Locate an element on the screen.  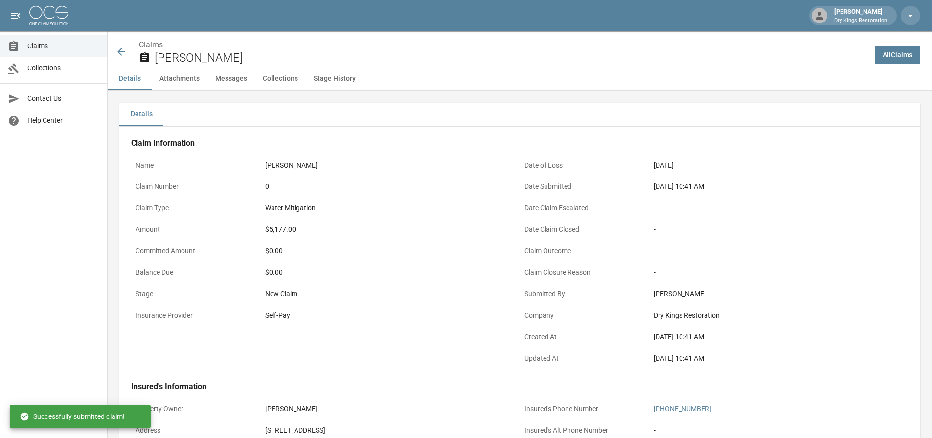
p: Date of Loss is located at coordinates (585, 165).